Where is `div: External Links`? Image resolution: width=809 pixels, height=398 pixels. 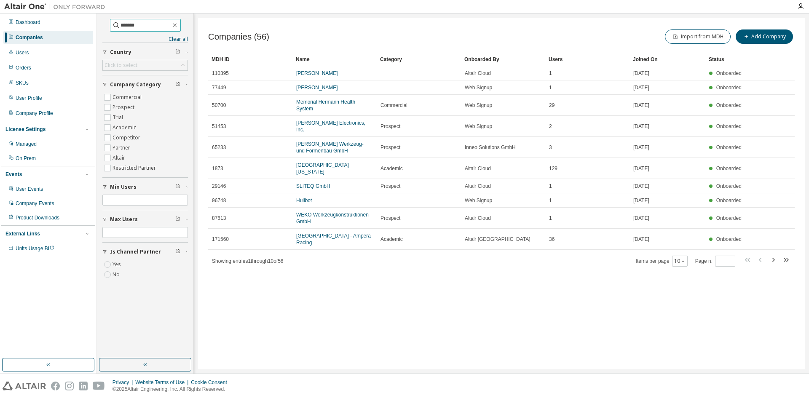
div: External Links is located at coordinates (23, 234).